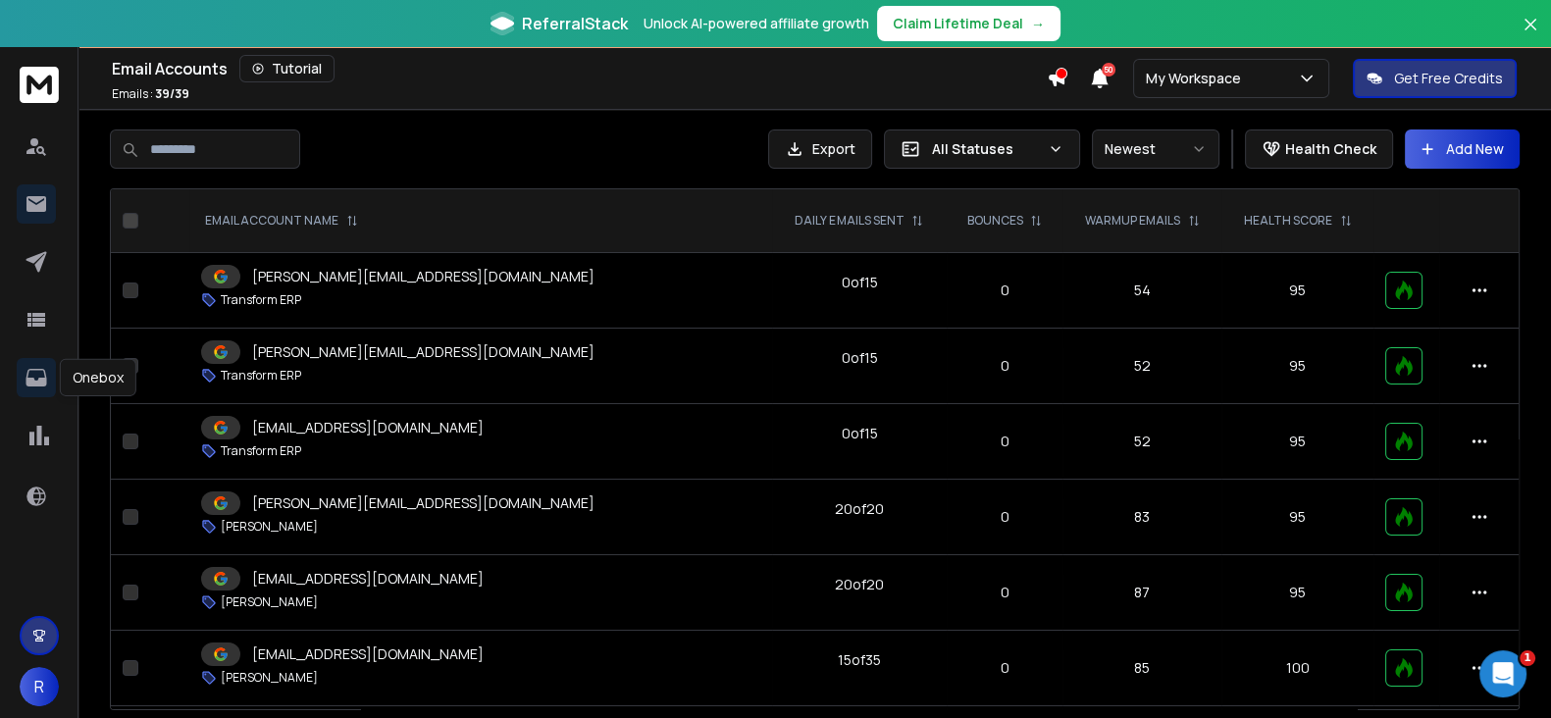 This screenshot has width=1551, height=718. I want to click on button: Tutorial, so click(287, 69).